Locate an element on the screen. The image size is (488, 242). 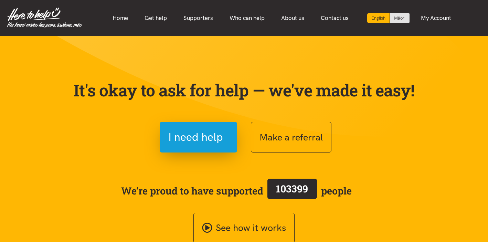
div: Current language is located at coordinates (378, 18).